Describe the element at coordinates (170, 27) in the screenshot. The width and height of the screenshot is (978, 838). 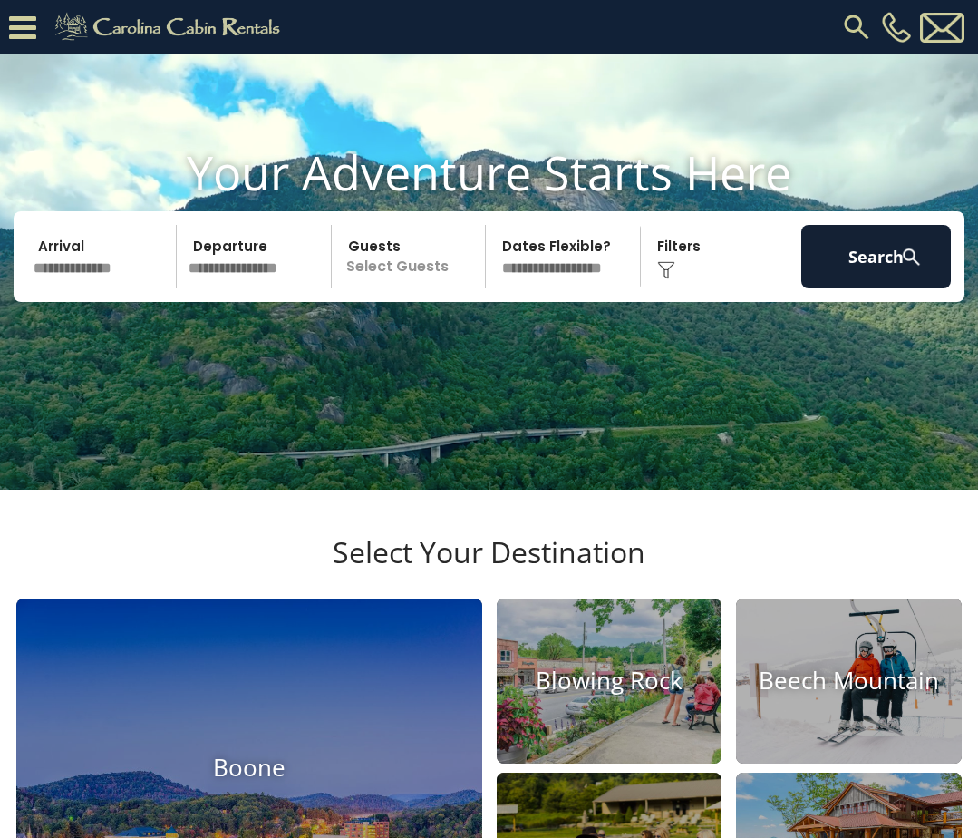
I see `img: Khaki-logo.png` at that location.